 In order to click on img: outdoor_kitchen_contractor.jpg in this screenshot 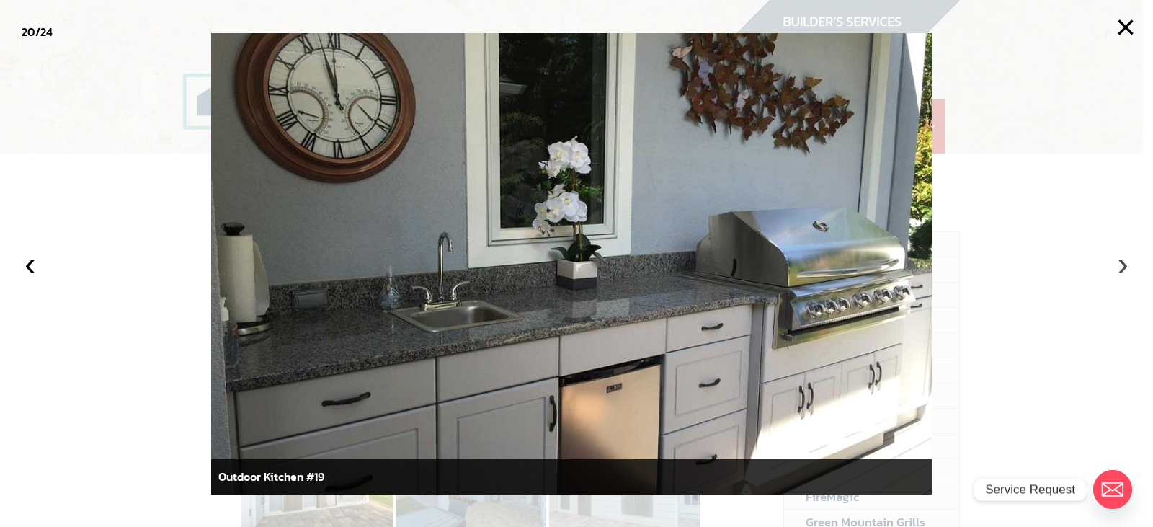, I will do `click(571, 264)`.